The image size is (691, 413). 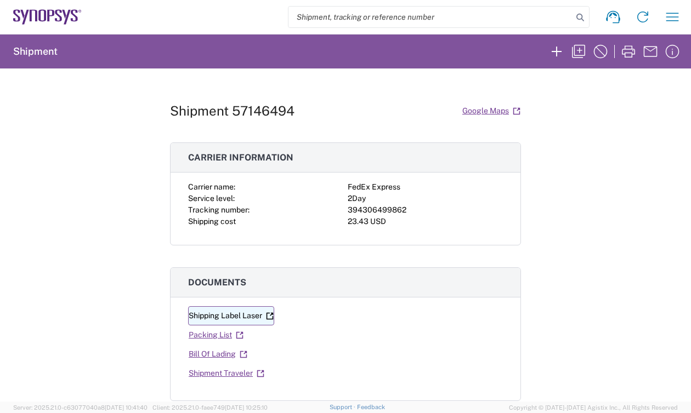 What do you see at coordinates (212, 187) in the screenshot?
I see `span: Carrier name:` at bounding box center [212, 187].